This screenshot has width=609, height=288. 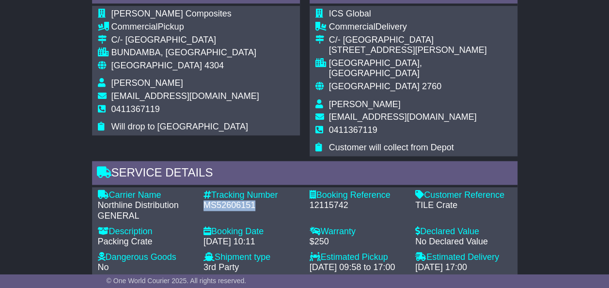 I want to click on div: Customer Reference, so click(x=463, y=195).